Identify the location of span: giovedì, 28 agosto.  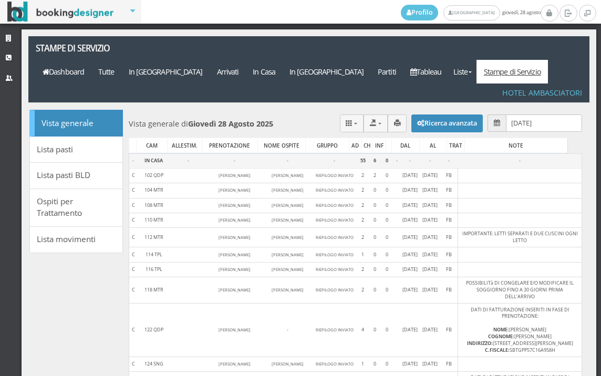
(471, 13).